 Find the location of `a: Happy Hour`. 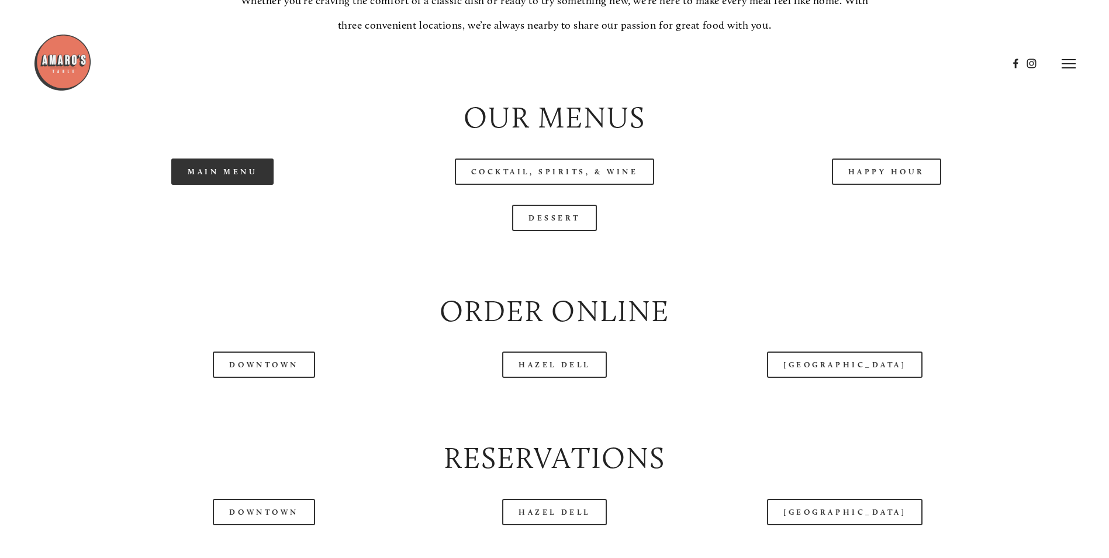

a: Happy Hour is located at coordinates (887, 171).